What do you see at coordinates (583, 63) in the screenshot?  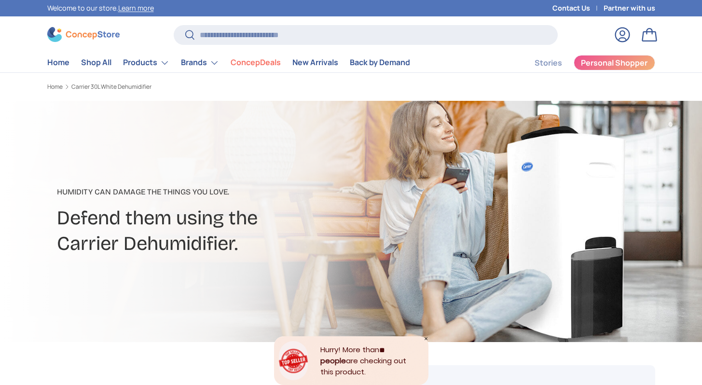 I see `nav: Secondary` at bounding box center [583, 63].